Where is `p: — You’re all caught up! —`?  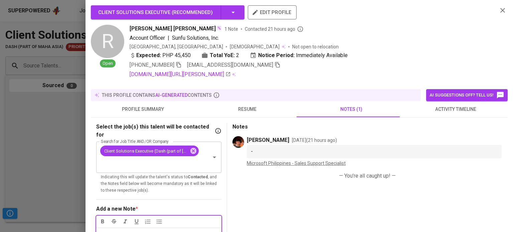
p: — You’re all caught up! — is located at coordinates (368, 176).